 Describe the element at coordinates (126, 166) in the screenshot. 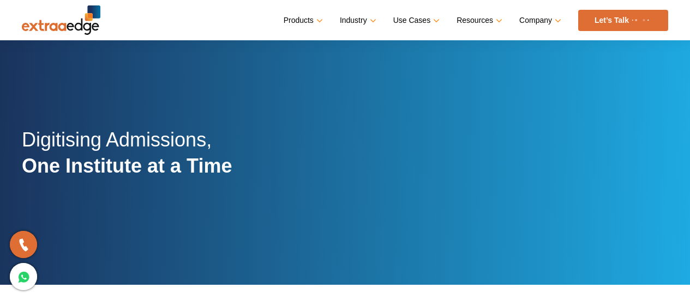

I see `strong: One Institute at a Time` at that location.